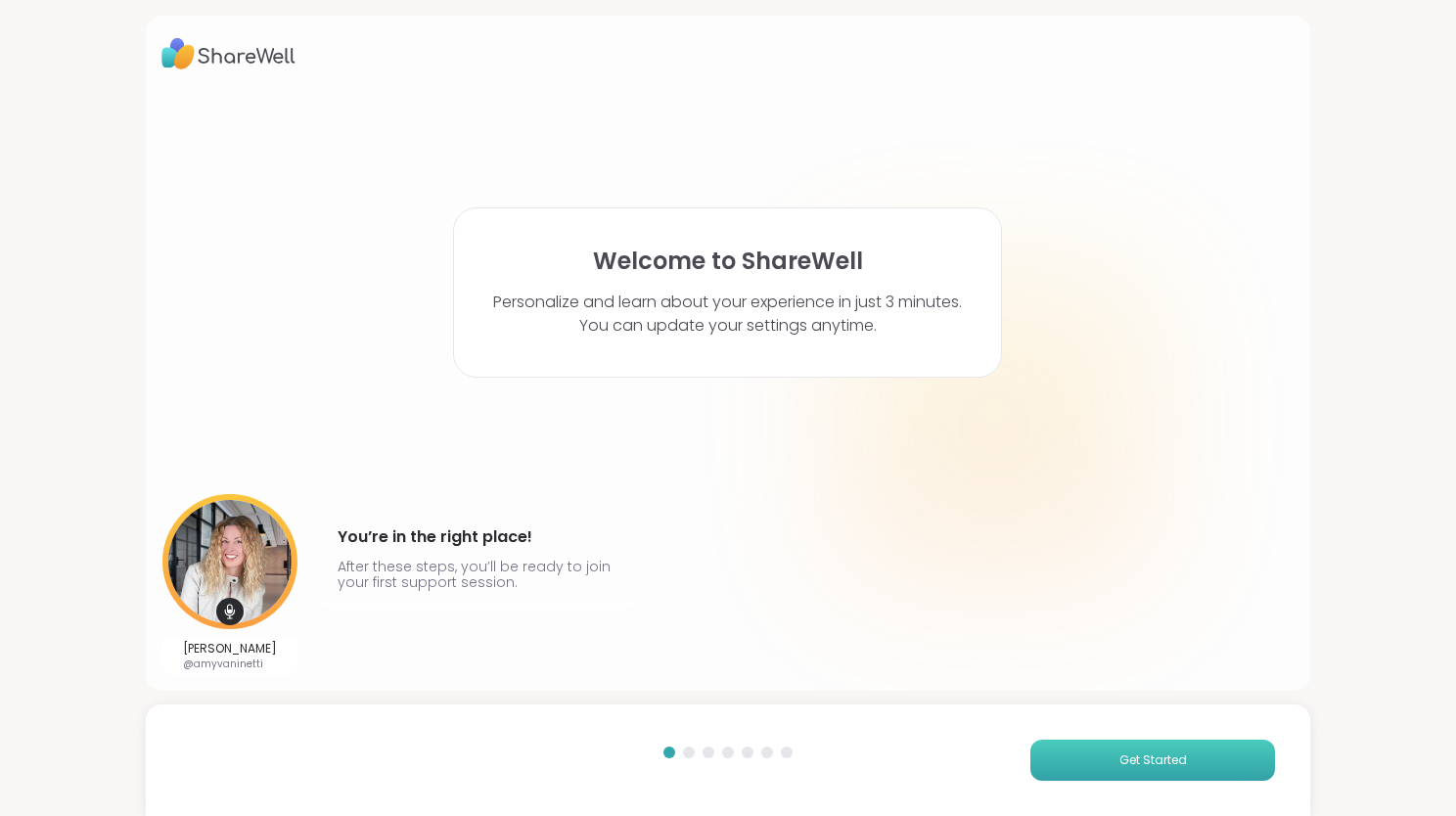 The height and width of the screenshot is (816, 1456). I want to click on p: After these steps, you’ll be ready to join your first support session., so click(479, 574).